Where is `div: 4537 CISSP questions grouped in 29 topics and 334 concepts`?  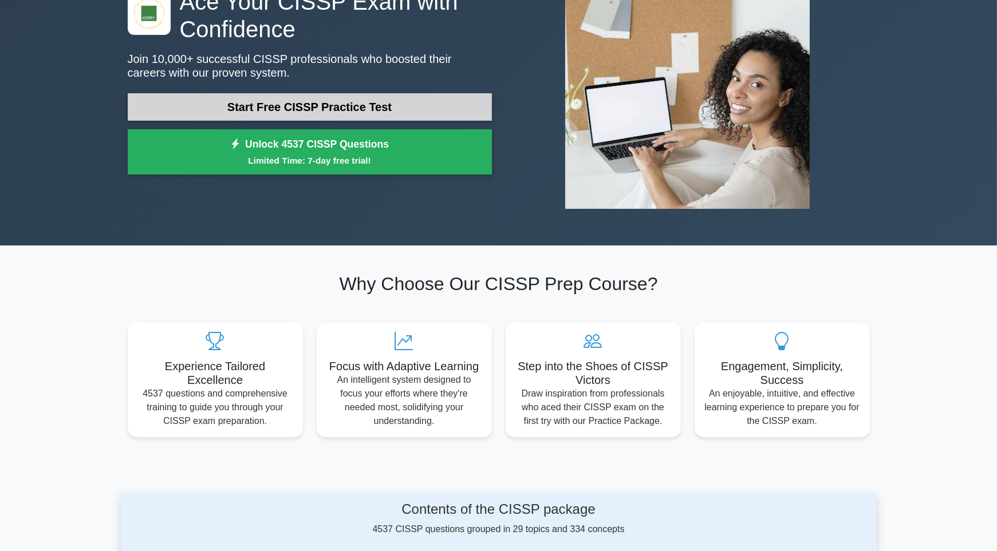
div: 4537 CISSP questions grouped in 29 topics and 334 concepts is located at coordinates (499, 519).